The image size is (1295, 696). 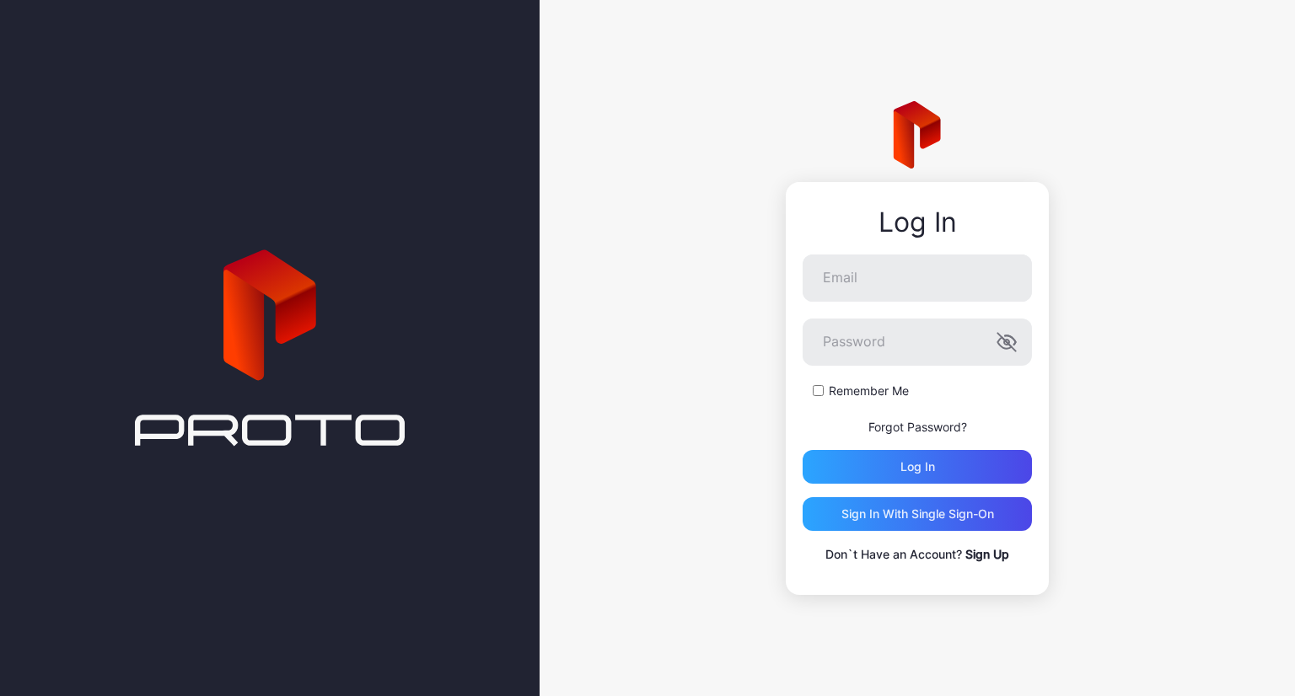 I want to click on input: Email, so click(x=917, y=278).